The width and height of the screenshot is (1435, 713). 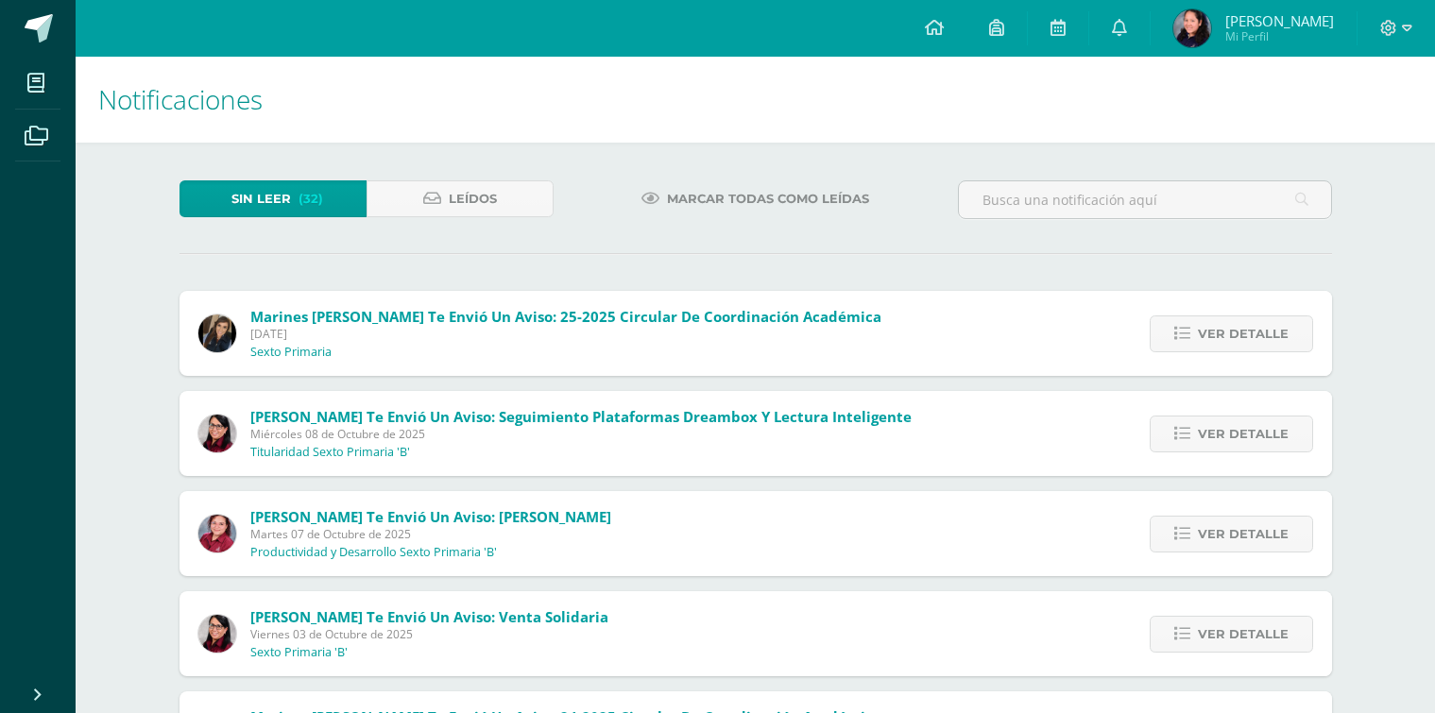 What do you see at coordinates (1279, 36) in the screenshot?
I see `span: Mi Perfil` at bounding box center [1279, 36].